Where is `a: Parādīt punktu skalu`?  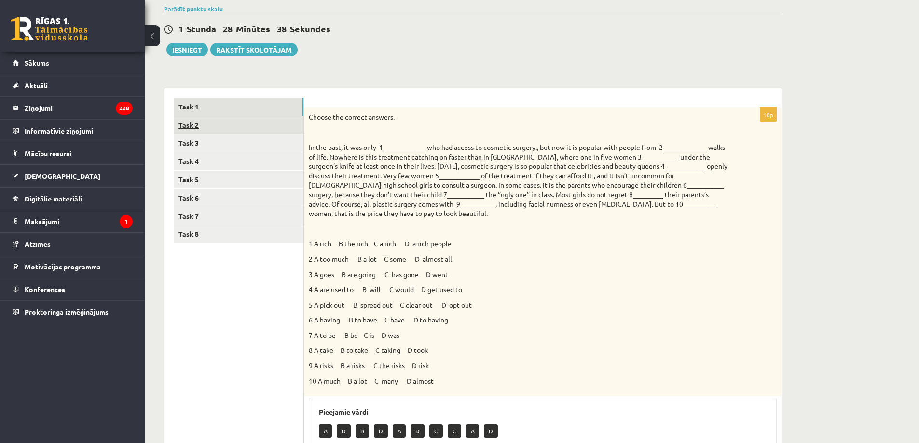
a: Parādīt punktu skalu is located at coordinates (193, 9).